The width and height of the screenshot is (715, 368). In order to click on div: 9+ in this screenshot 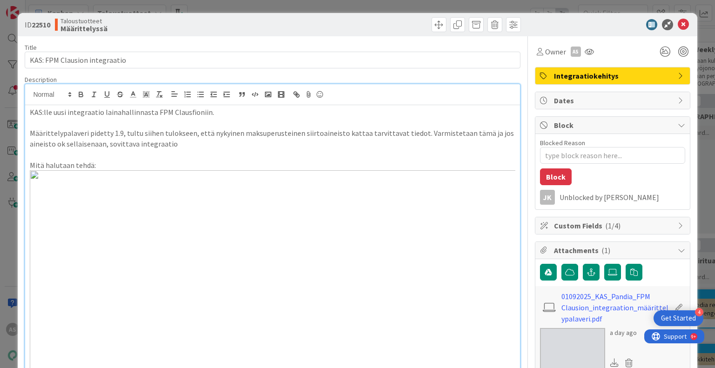, I will do `click(49, 7)`.